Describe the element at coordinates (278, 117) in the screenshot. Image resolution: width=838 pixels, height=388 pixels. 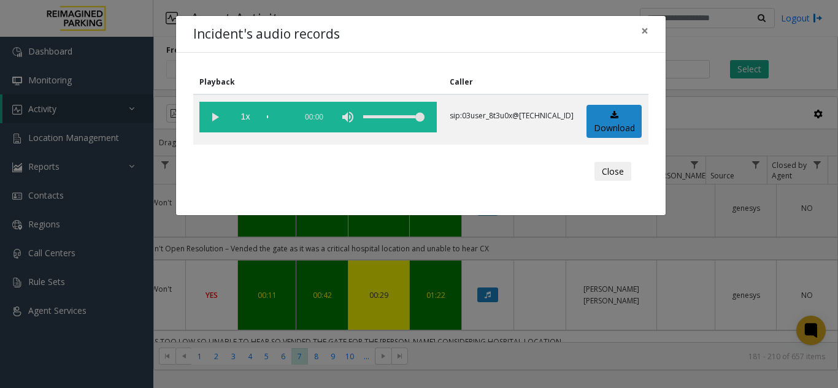
I see `div: scrub bar` at that location.